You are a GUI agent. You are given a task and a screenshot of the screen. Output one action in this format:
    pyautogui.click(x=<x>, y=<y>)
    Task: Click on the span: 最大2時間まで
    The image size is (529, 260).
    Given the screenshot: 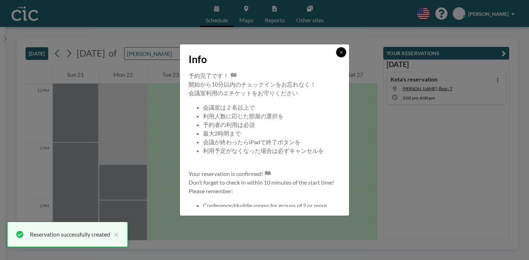 What is the action you would take?
    pyautogui.click(x=222, y=133)
    